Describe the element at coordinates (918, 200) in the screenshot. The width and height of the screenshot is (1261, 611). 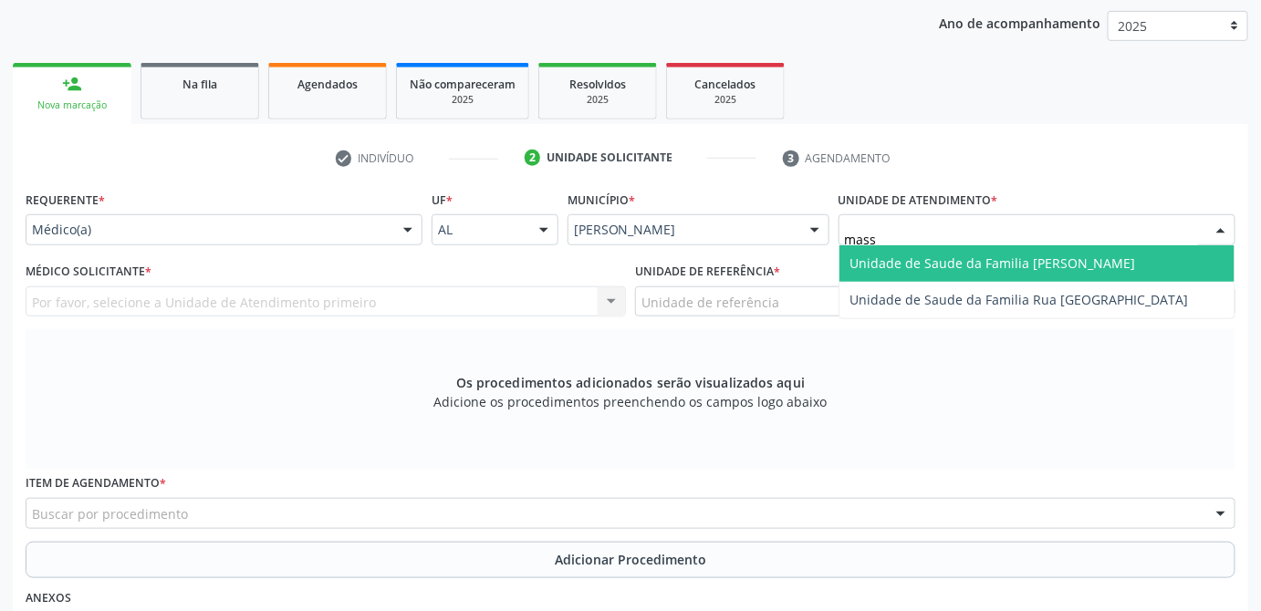
I see `label: Unidade de atendimento` at that location.